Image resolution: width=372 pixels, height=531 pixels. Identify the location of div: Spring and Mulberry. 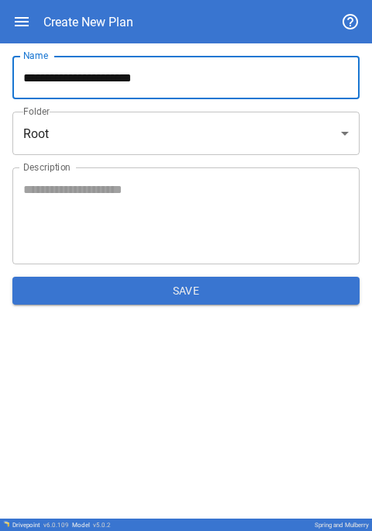
(342, 525).